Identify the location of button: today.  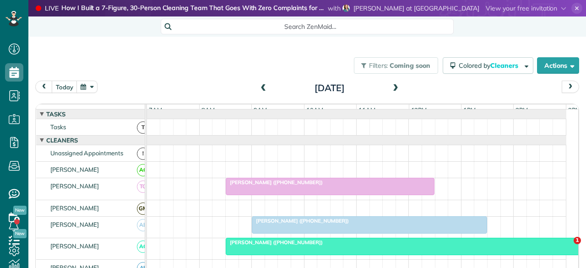
(65, 86).